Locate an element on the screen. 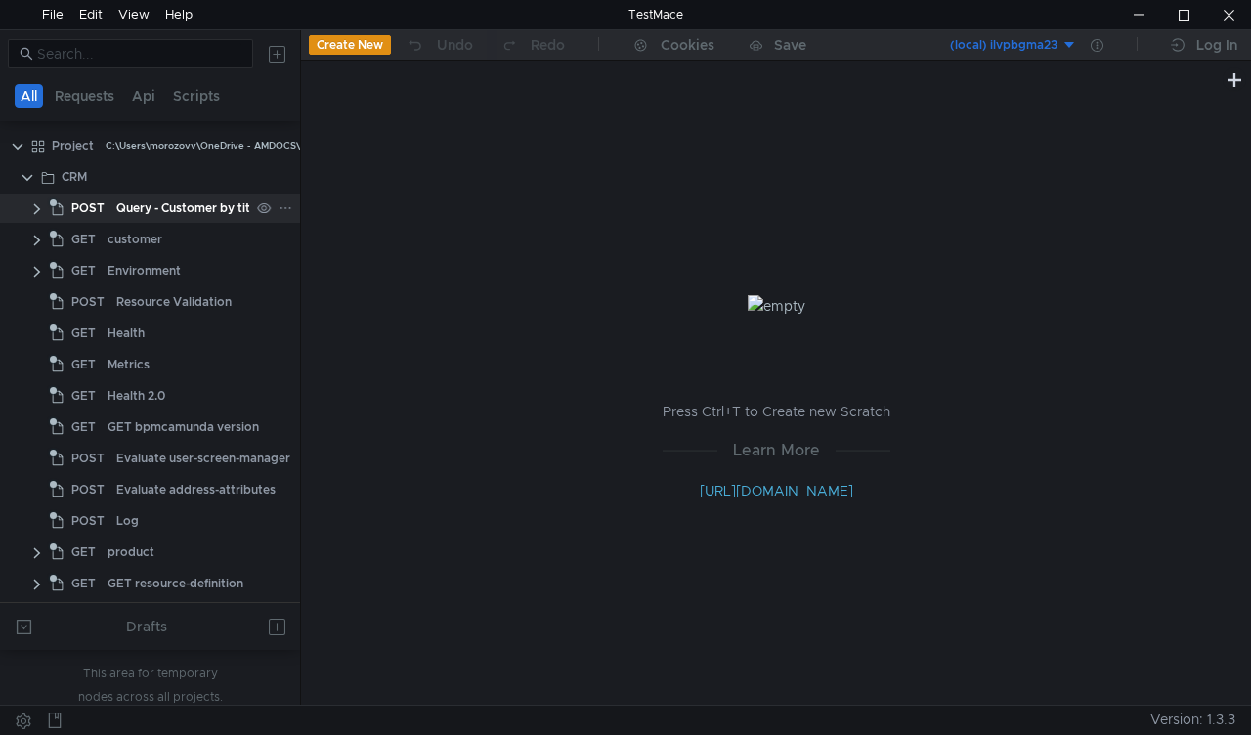 This screenshot has height=735, width=1251. div: Cookies is located at coordinates (687, 45).